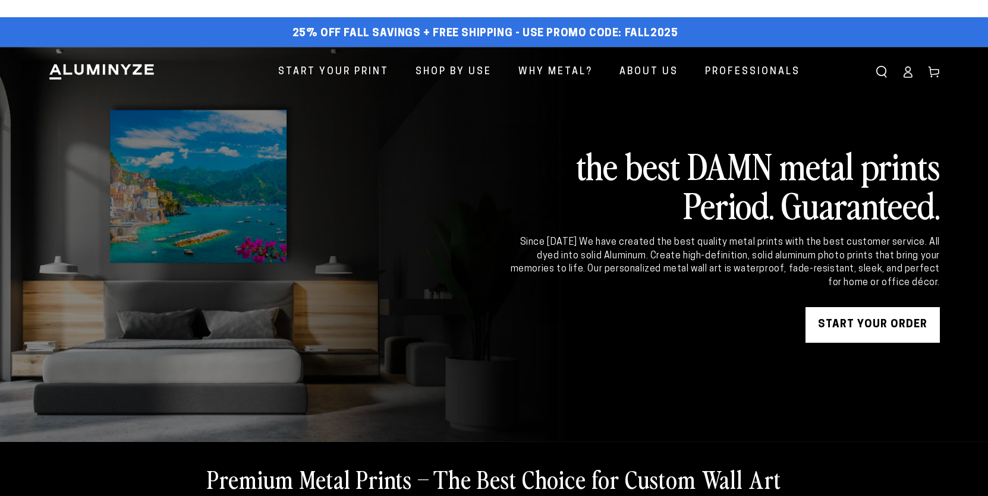  What do you see at coordinates (494, 479) in the screenshot?
I see `h2: Premium Metal Prints – The Best Choice for Custom Wall Art` at bounding box center [494, 479].